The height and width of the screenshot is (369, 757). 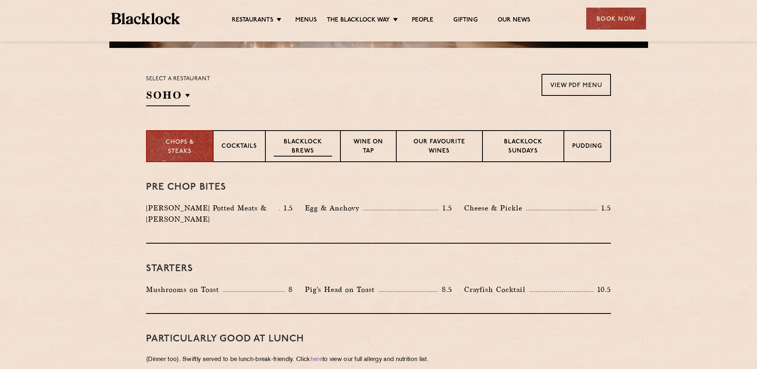 I want to click on a: Restaurants, so click(x=253, y=21).